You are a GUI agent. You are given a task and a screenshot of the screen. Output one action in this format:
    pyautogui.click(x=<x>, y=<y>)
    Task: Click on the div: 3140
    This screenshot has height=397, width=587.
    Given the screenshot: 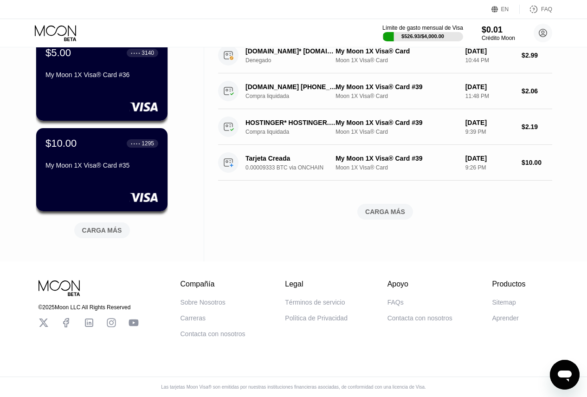 What is the action you would take?
    pyautogui.click(x=148, y=53)
    